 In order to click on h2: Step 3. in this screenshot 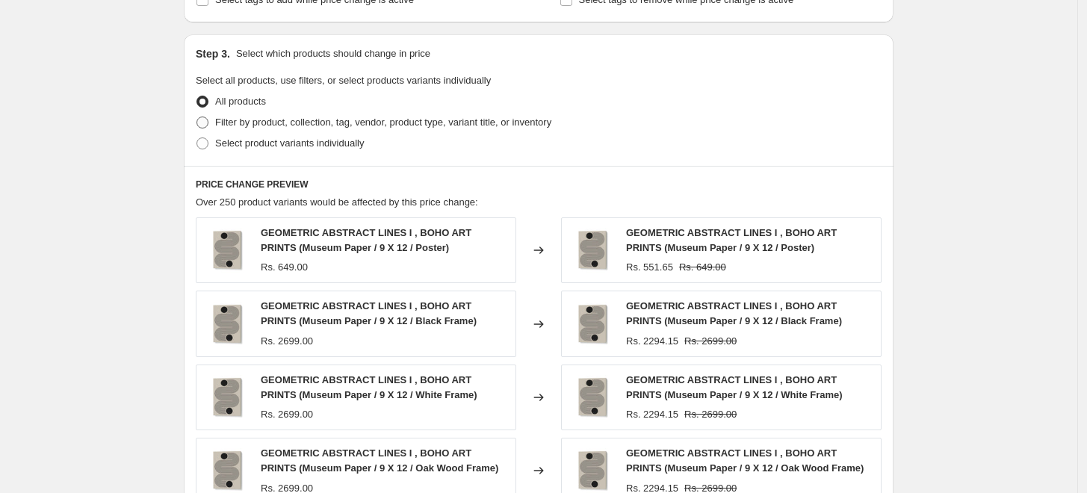, I will do `click(213, 54)`.